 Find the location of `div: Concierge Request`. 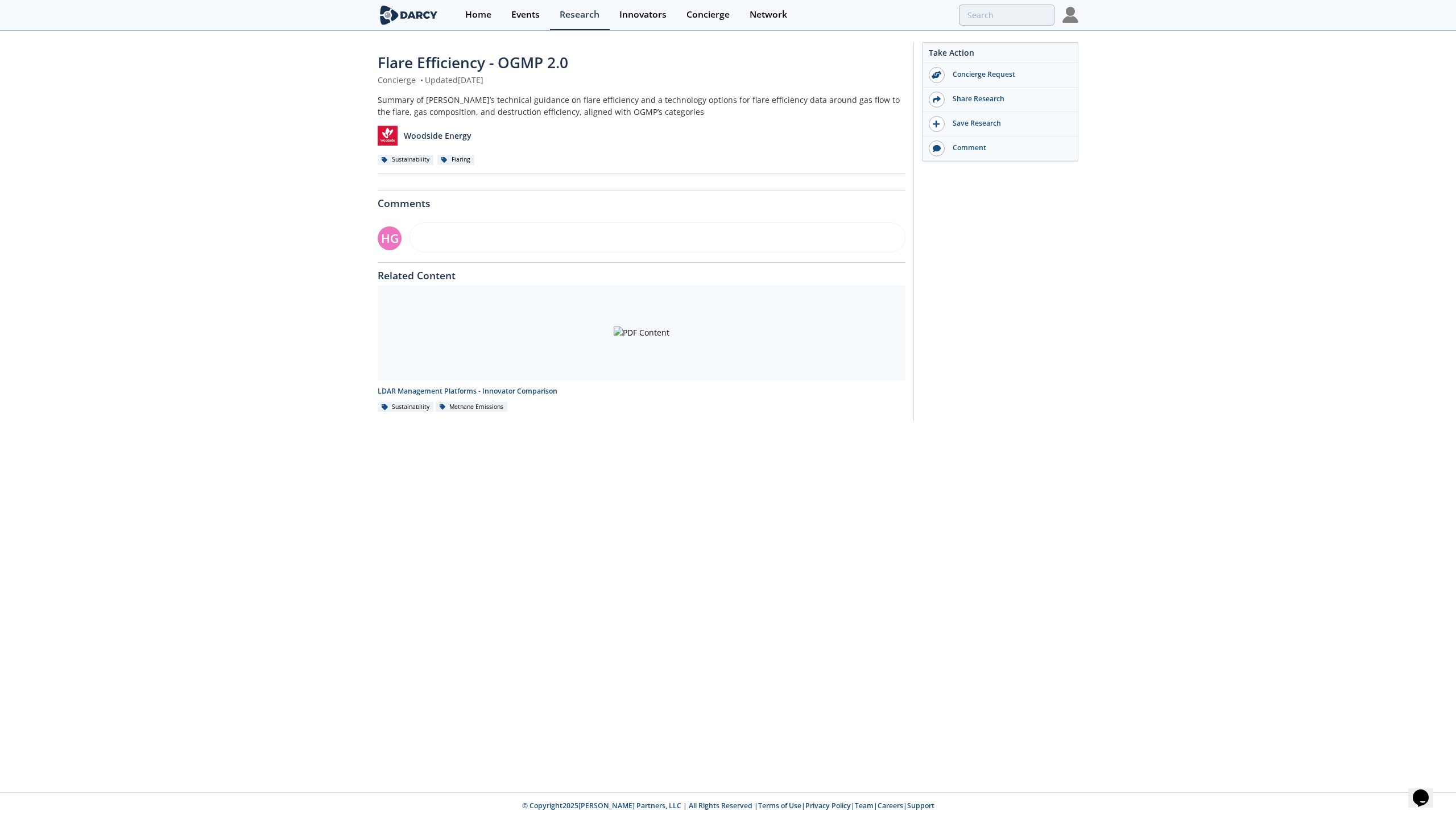

div: Concierge Request is located at coordinates (1009, 75).